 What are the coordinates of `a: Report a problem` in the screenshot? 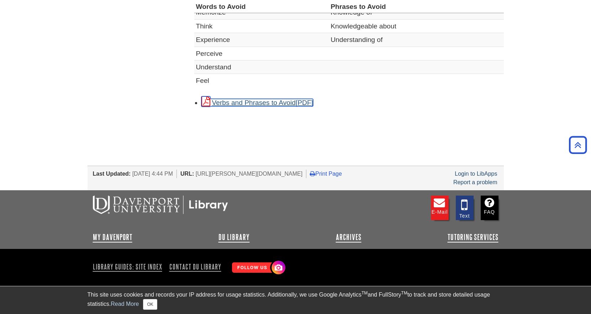 It's located at (476, 182).